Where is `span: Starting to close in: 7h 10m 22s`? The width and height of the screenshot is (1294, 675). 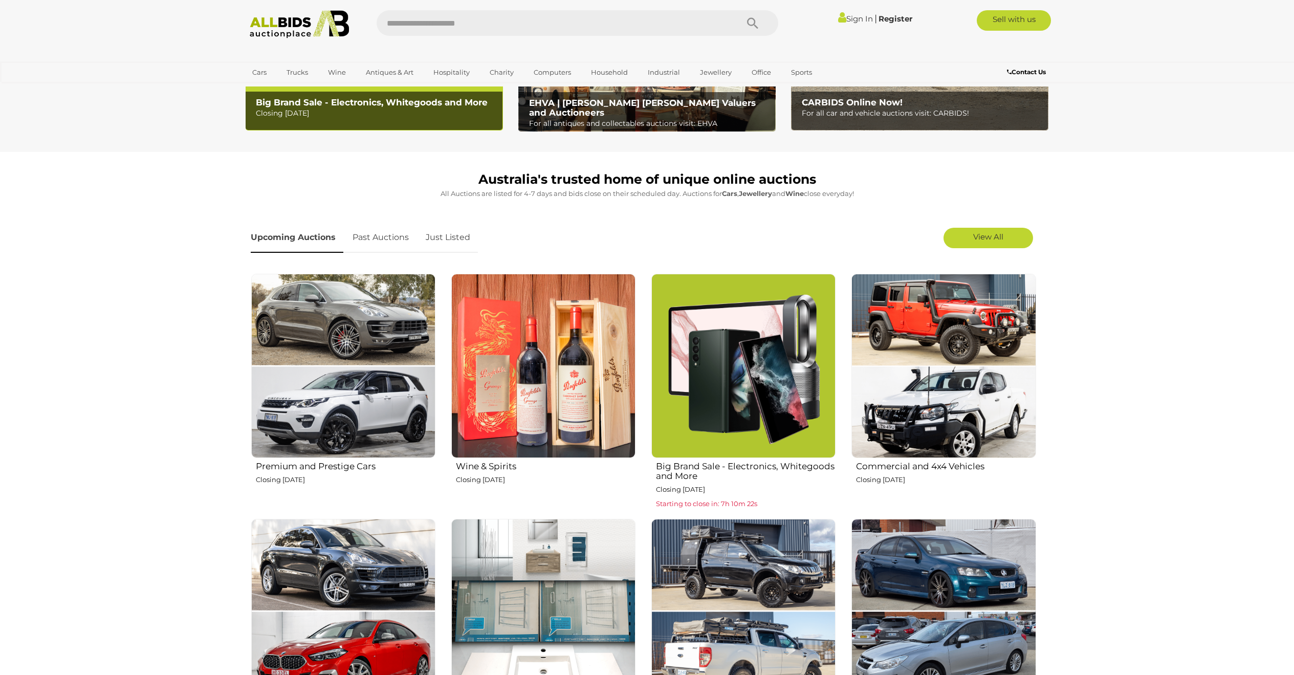 span: Starting to close in: 7h 10m 22s is located at coordinates (707, 503).